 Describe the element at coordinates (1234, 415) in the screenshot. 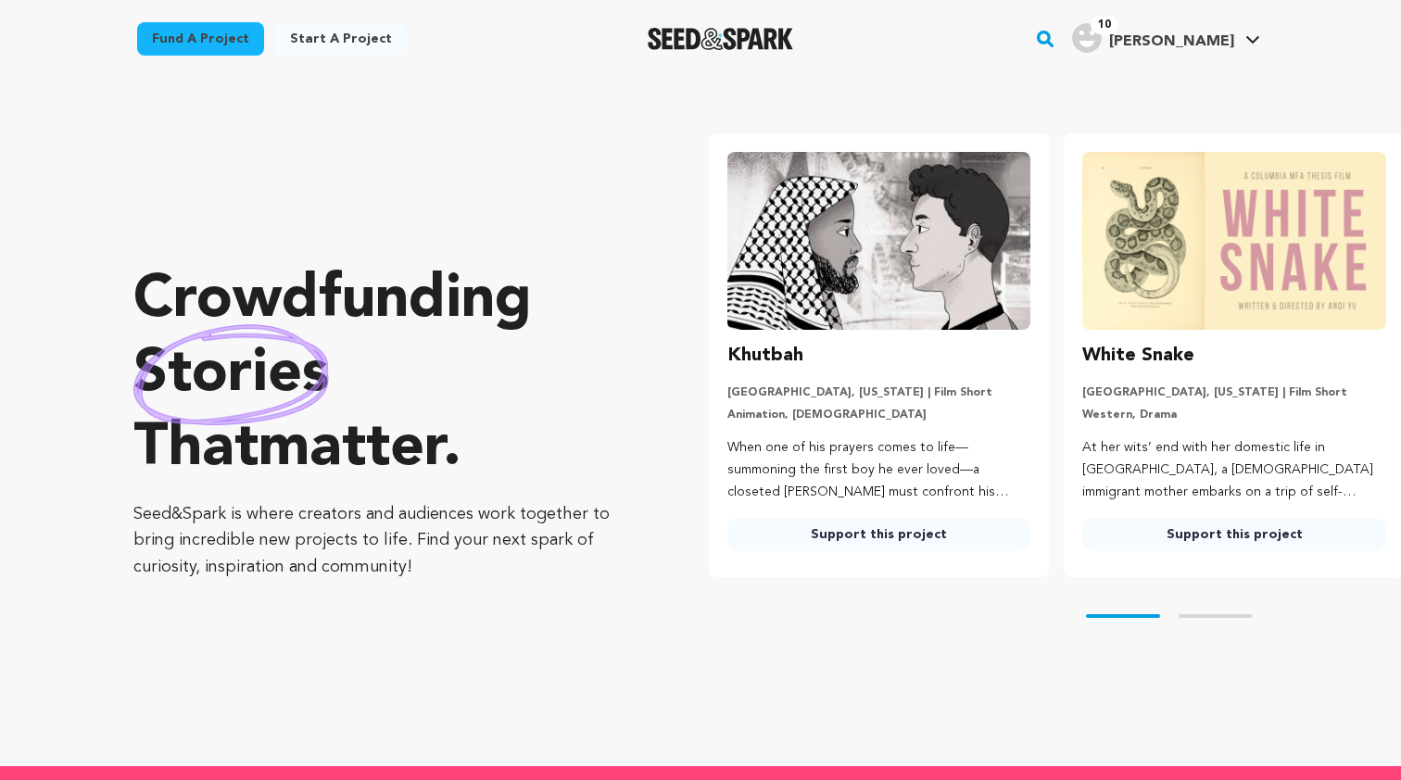

I see `p: Western, Drama` at that location.